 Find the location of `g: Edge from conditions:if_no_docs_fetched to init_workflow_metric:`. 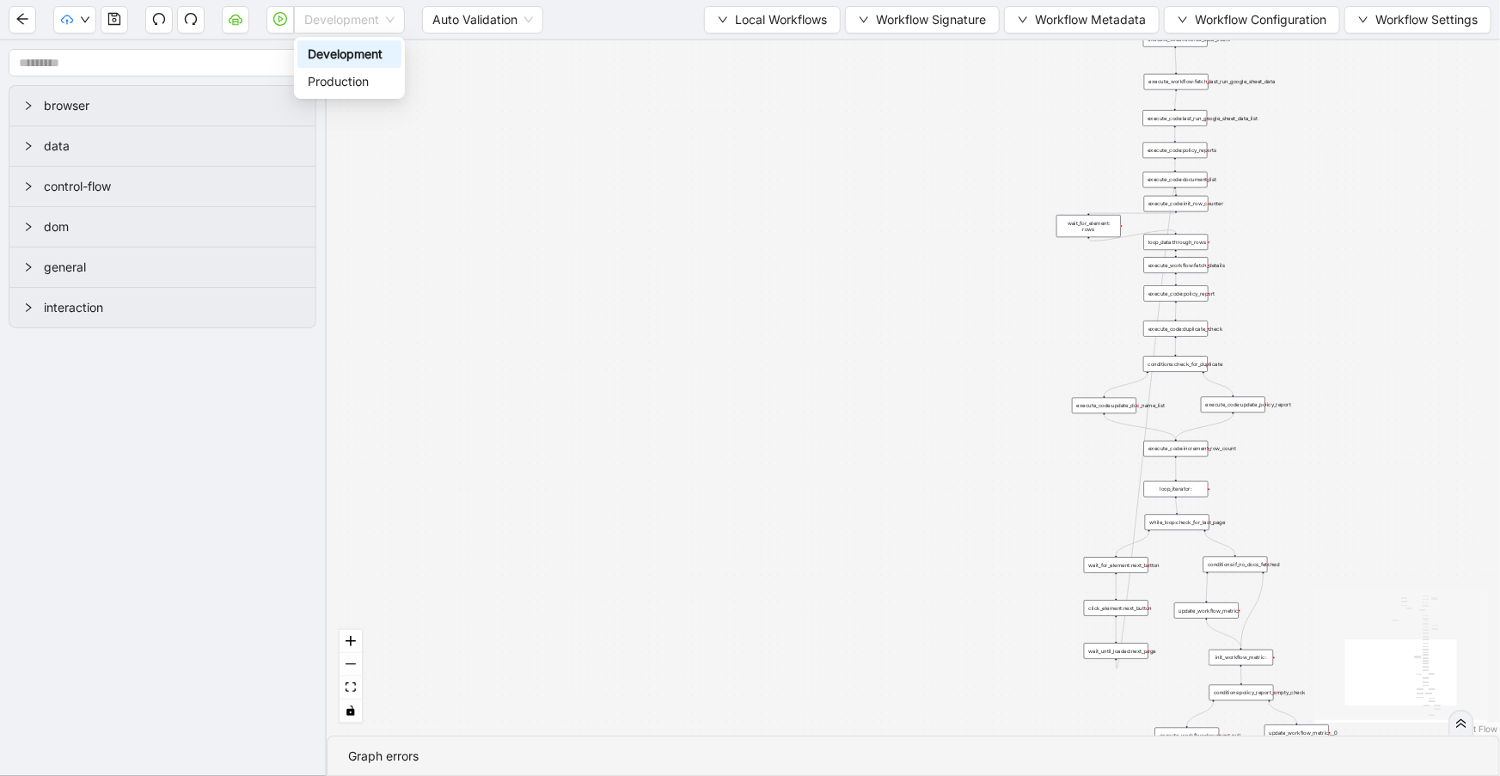

g: Edge from conditions:if_no_docs_fetched to init_workflow_metric: is located at coordinates (1253, 611).